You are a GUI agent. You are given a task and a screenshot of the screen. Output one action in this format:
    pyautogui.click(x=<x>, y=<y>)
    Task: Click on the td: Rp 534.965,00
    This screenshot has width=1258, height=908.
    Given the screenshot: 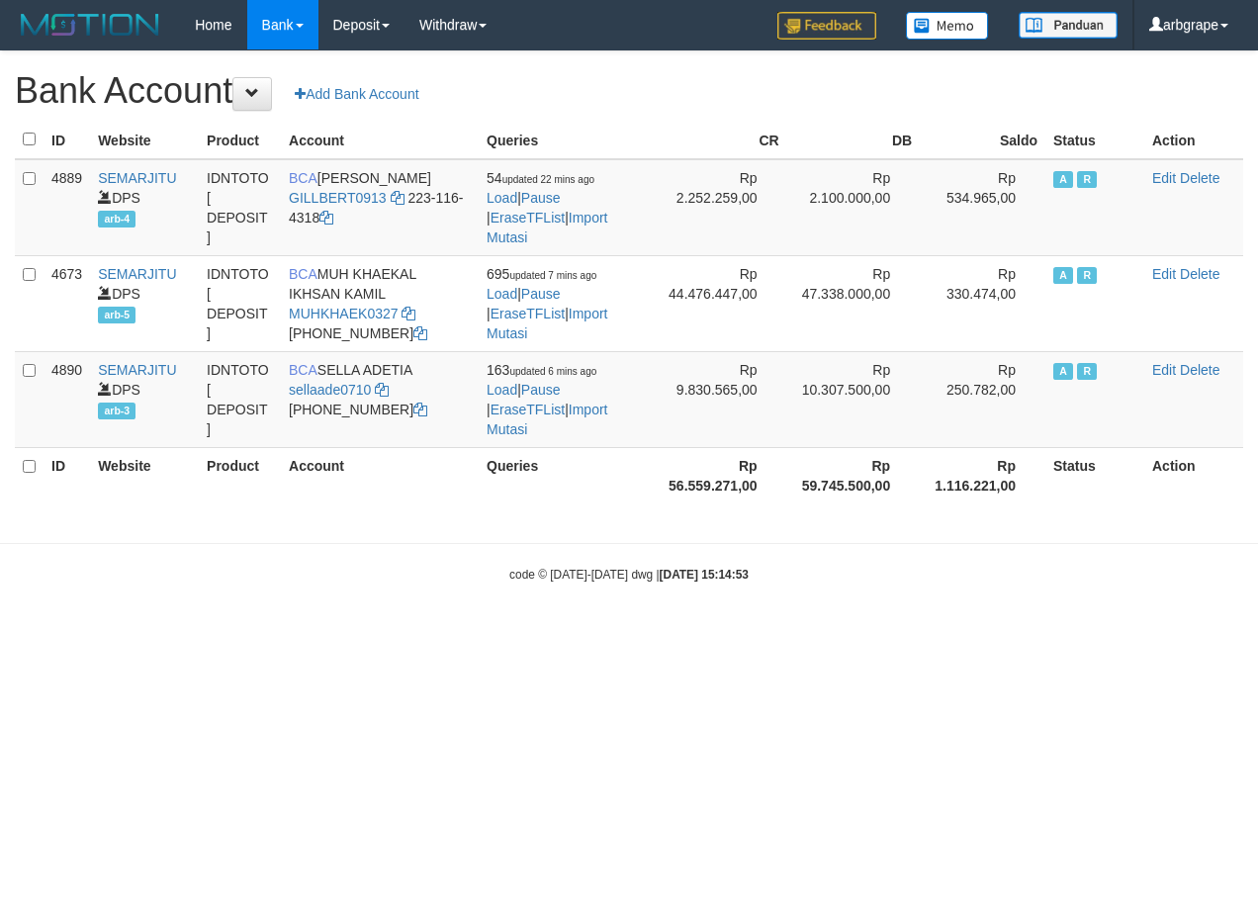 What is the action you would take?
    pyautogui.click(x=982, y=208)
    